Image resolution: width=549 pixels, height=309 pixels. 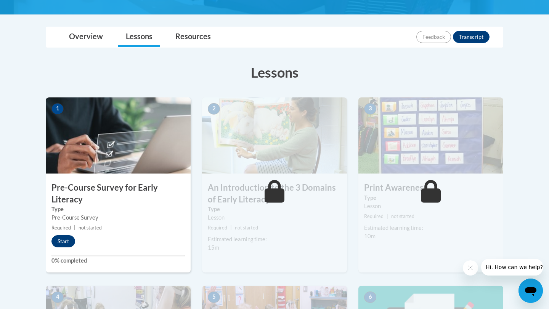 I want to click on div: Pre-Course Survey, so click(x=118, y=218).